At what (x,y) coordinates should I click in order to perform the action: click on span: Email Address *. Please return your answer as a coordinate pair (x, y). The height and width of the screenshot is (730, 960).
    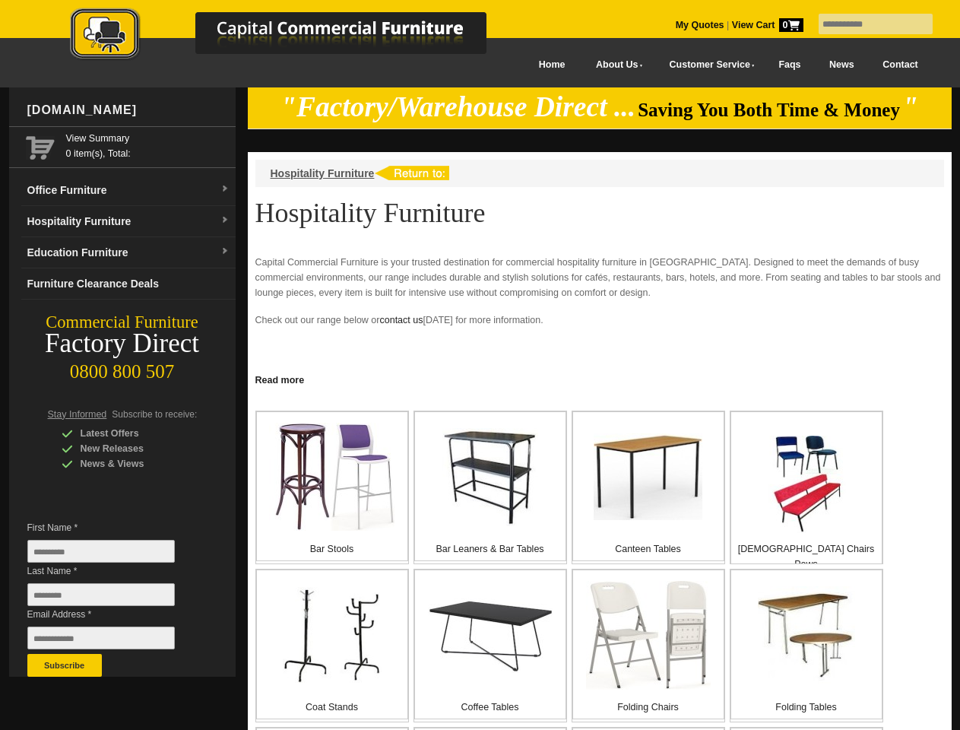
    Looking at the image, I should click on (113, 614).